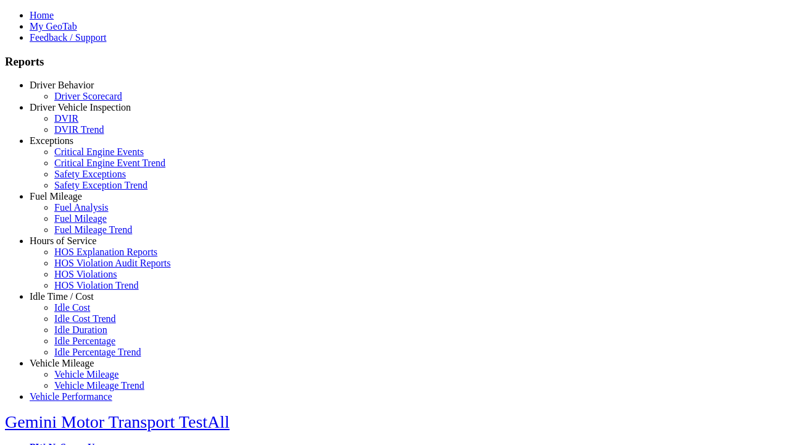 Image resolution: width=790 pixels, height=445 pixels. I want to click on a: HOS Explanation Reports, so click(106, 251).